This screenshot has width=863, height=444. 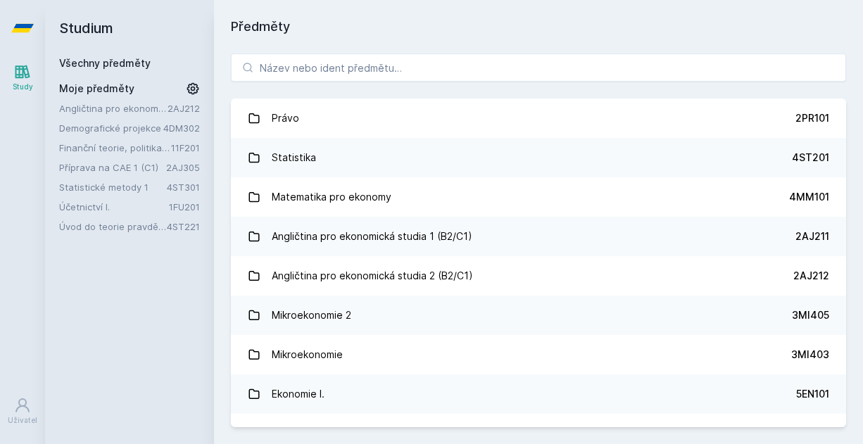 What do you see at coordinates (23, 87) in the screenshot?
I see `div: Study` at bounding box center [23, 87].